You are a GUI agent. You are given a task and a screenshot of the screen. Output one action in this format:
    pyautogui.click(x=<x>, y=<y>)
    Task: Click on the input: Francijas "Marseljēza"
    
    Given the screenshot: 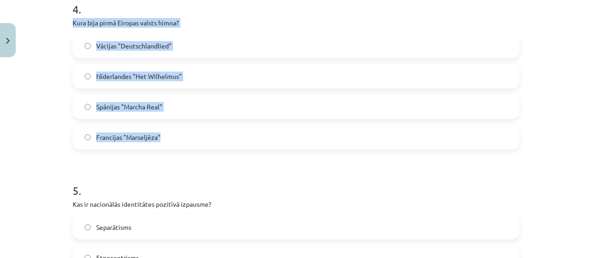 What is the action you would take?
    pyautogui.click(x=87, y=137)
    